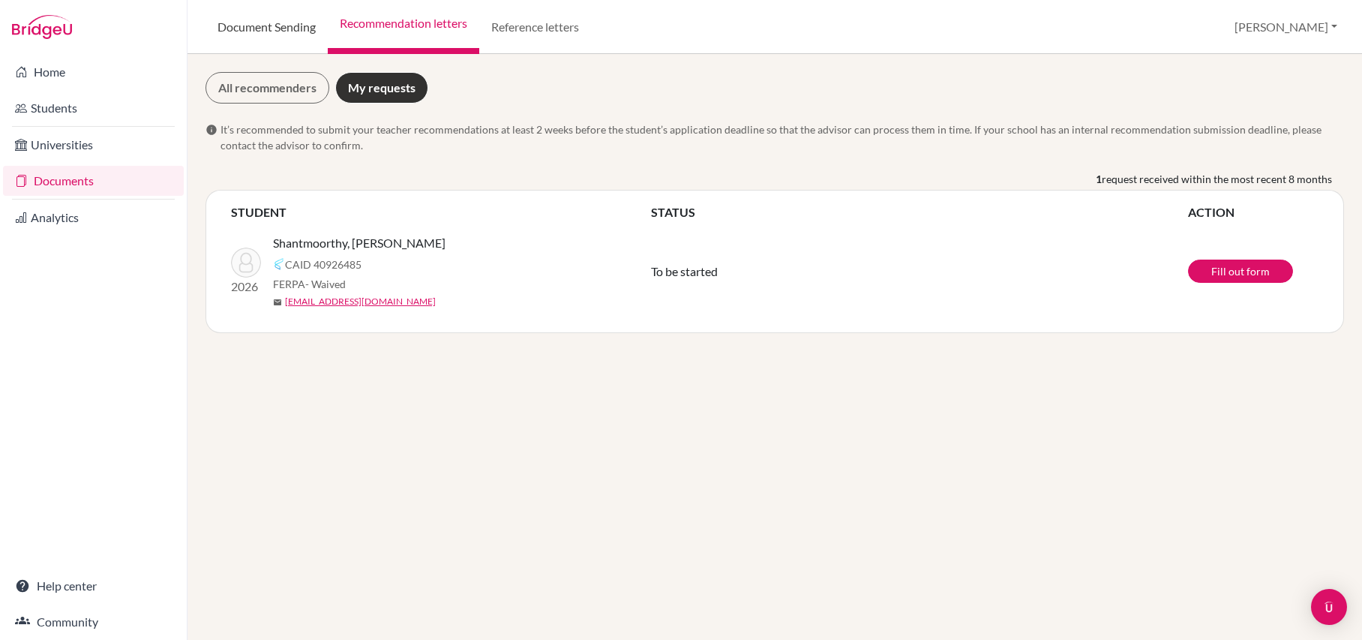 The width and height of the screenshot is (1362, 640). What do you see at coordinates (1099, 179) in the screenshot?
I see `b: 1` at bounding box center [1099, 179].